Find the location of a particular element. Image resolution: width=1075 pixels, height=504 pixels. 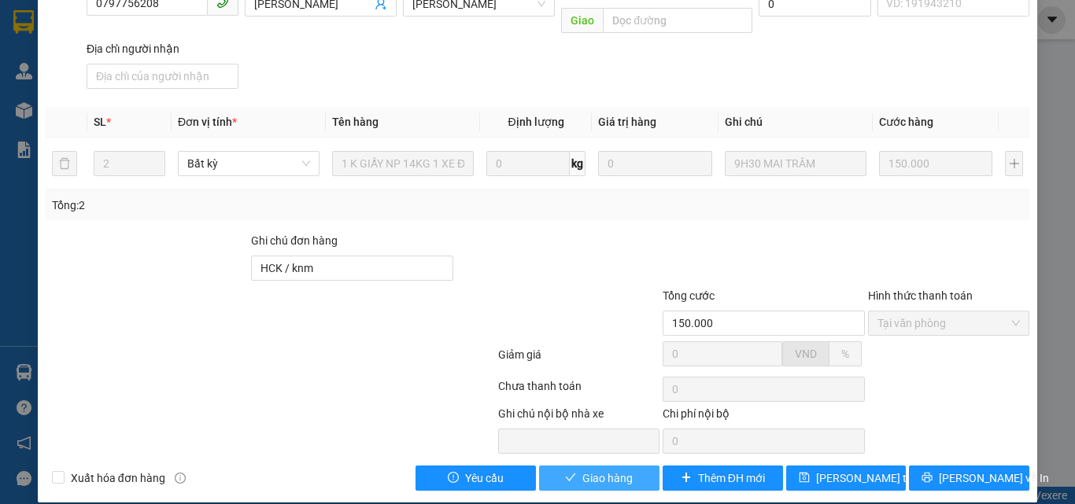

input: Ghi Chú is located at coordinates (796, 164).